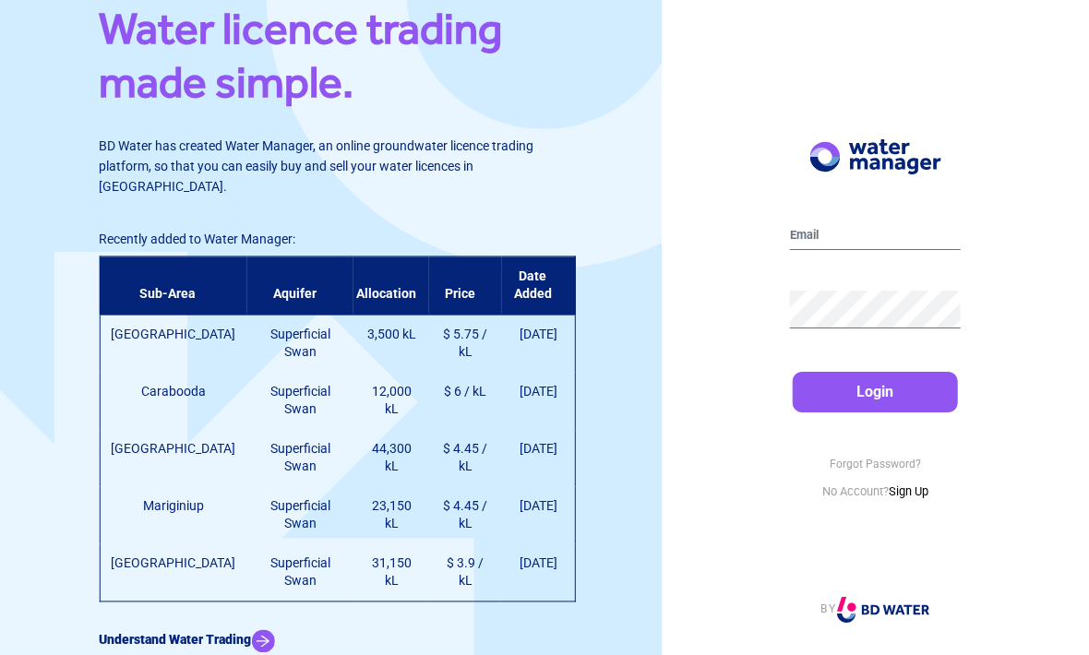 The height and width of the screenshot is (655, 1089). I want to click on a: BY, so click(875, 609).